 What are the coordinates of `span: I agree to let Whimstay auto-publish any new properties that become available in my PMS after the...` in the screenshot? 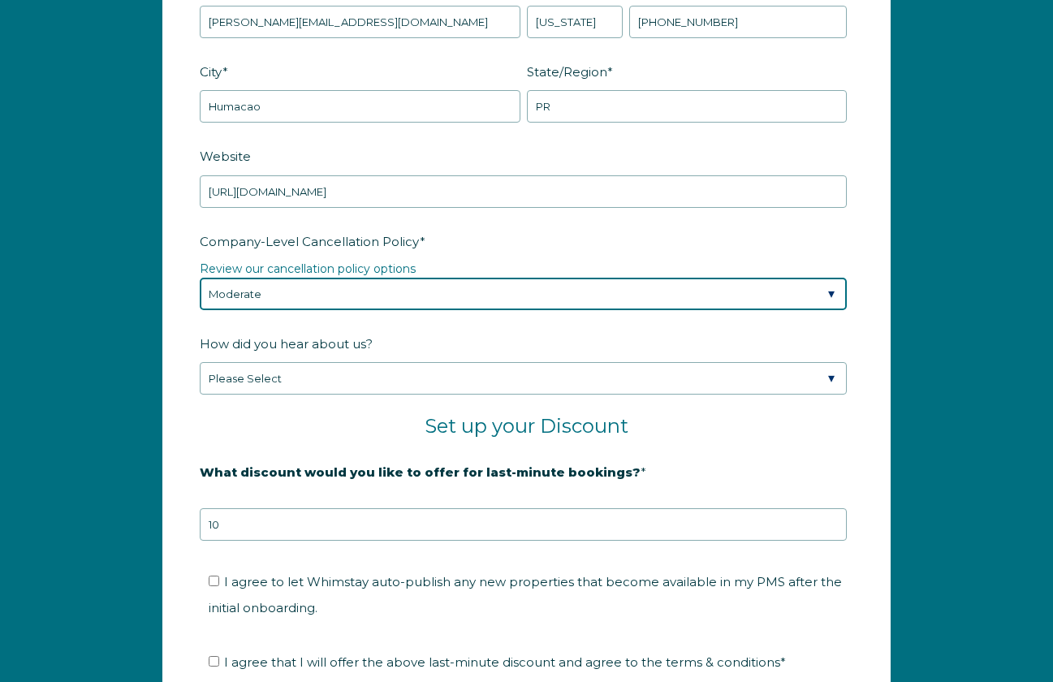 It's located at (525, 594).